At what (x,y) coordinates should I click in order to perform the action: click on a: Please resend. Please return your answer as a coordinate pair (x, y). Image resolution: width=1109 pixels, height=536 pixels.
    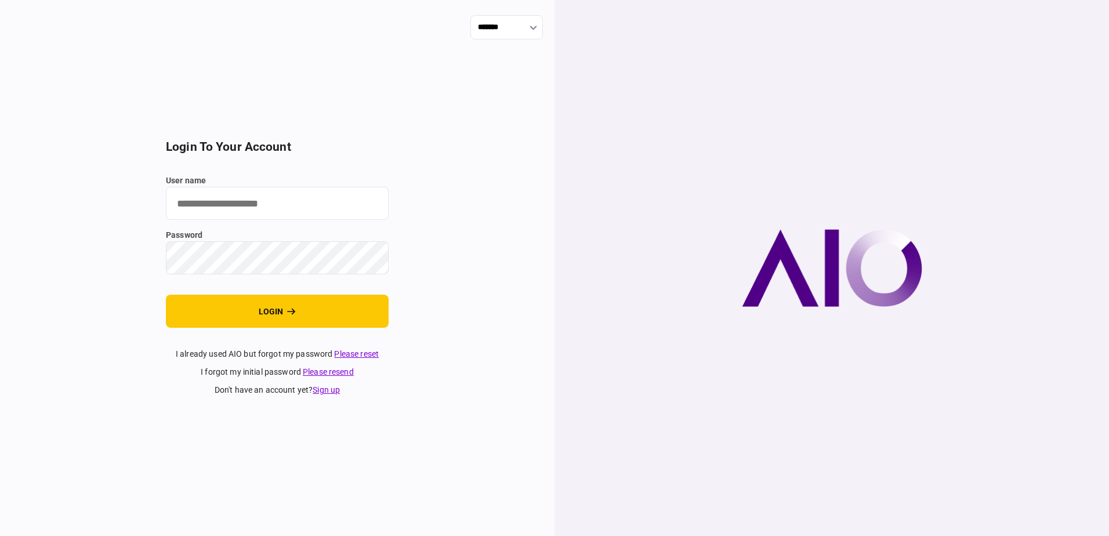
    Looking at the image, I should click on (328, 372).